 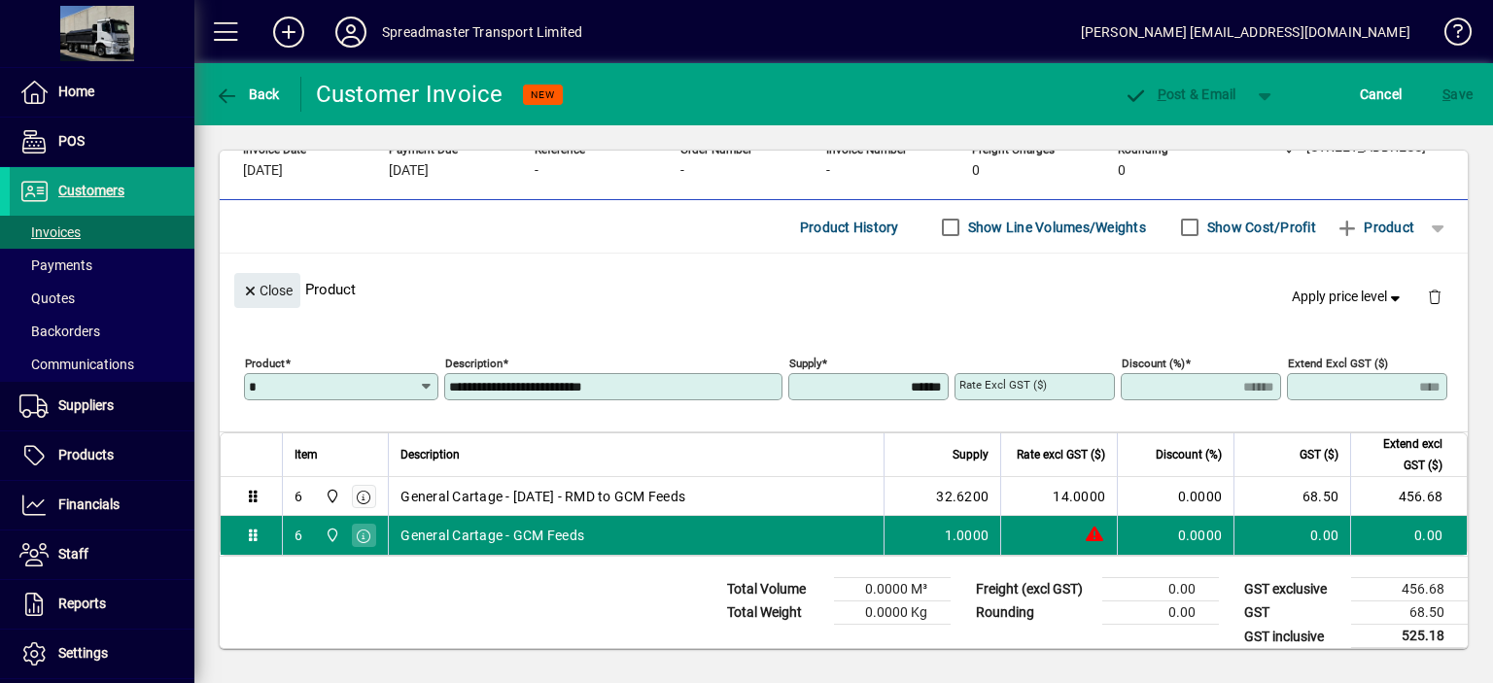 What do you see at coordinates (1054, 227) in the screenshot?
I see `label: Show Line Volumes/Weights` at bounding box center [1054, 227].